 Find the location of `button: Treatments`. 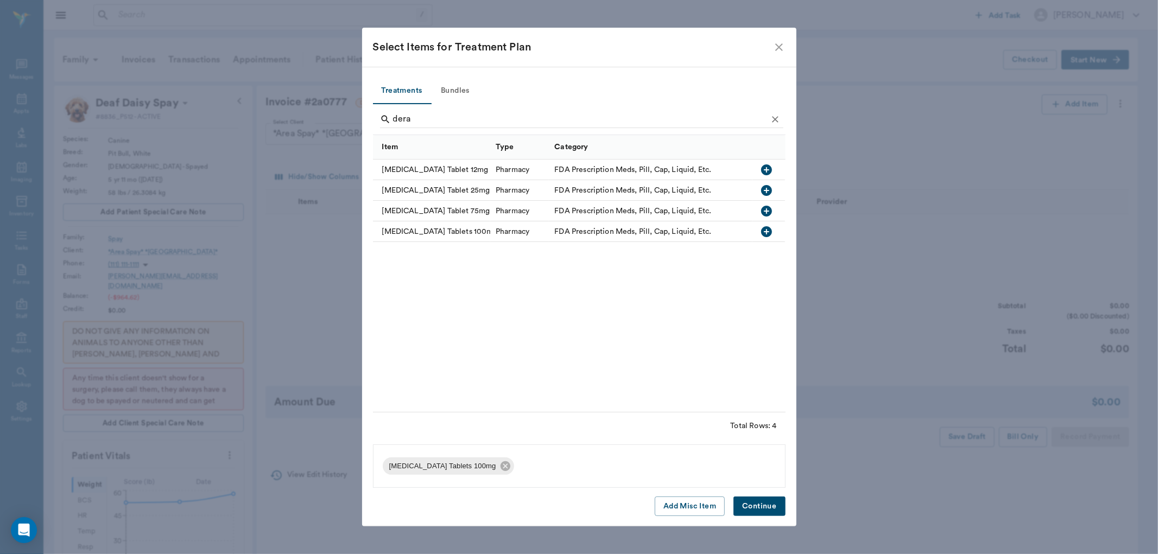

button: Treatments is located at coordinates (402, 91).